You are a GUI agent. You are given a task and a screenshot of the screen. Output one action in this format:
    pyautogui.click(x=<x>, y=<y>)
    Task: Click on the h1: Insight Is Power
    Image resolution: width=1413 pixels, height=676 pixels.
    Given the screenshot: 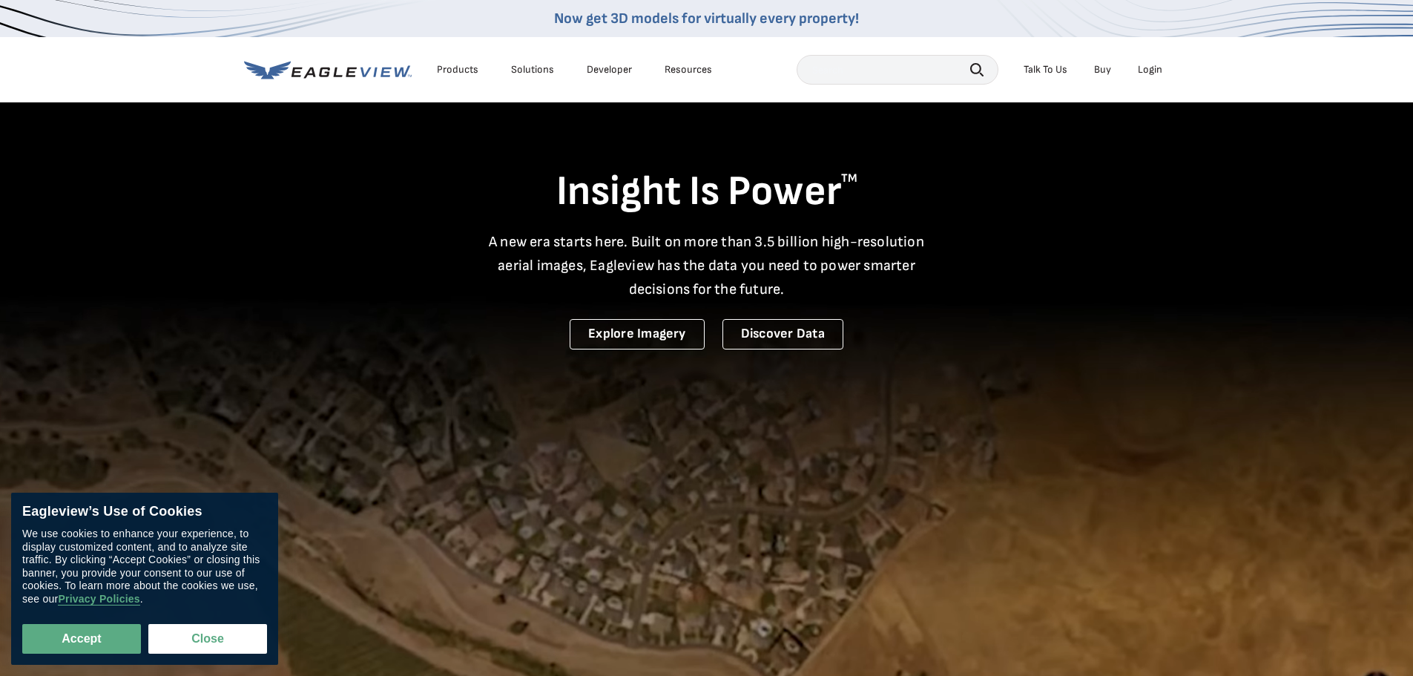 What is the action you would take?
    pyautogui.click(x=707, y=192)
    